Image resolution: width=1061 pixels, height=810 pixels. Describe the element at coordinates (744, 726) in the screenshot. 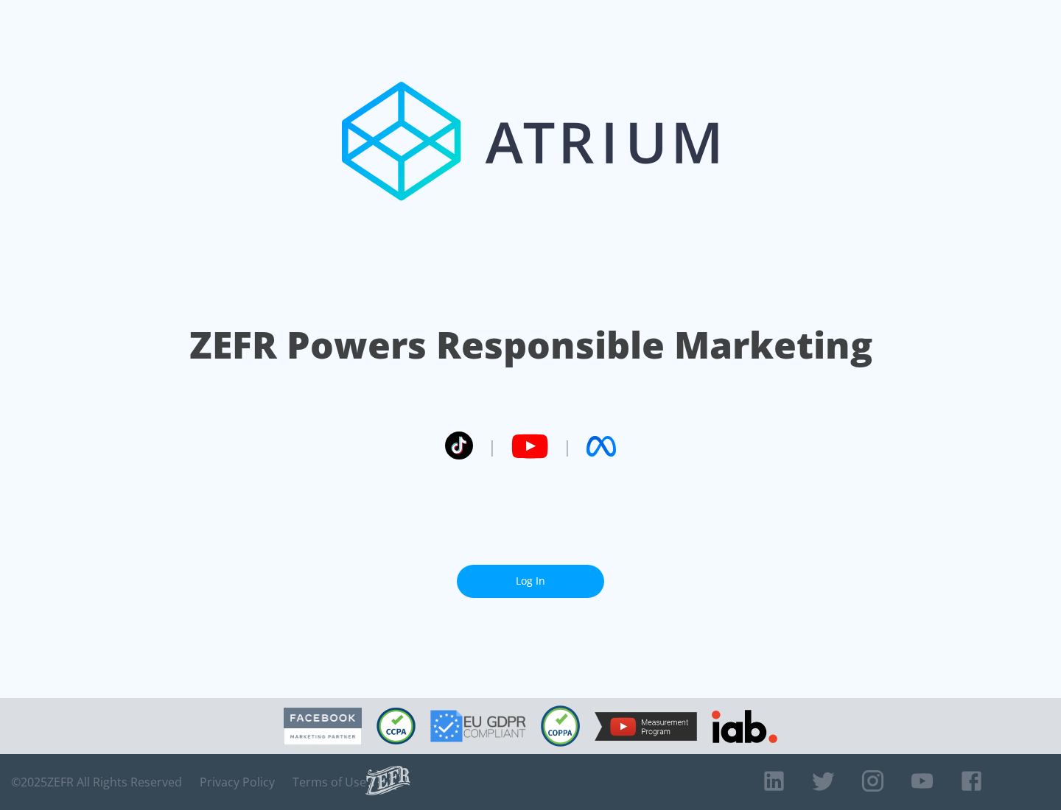

I see `img: IAB` at that location.